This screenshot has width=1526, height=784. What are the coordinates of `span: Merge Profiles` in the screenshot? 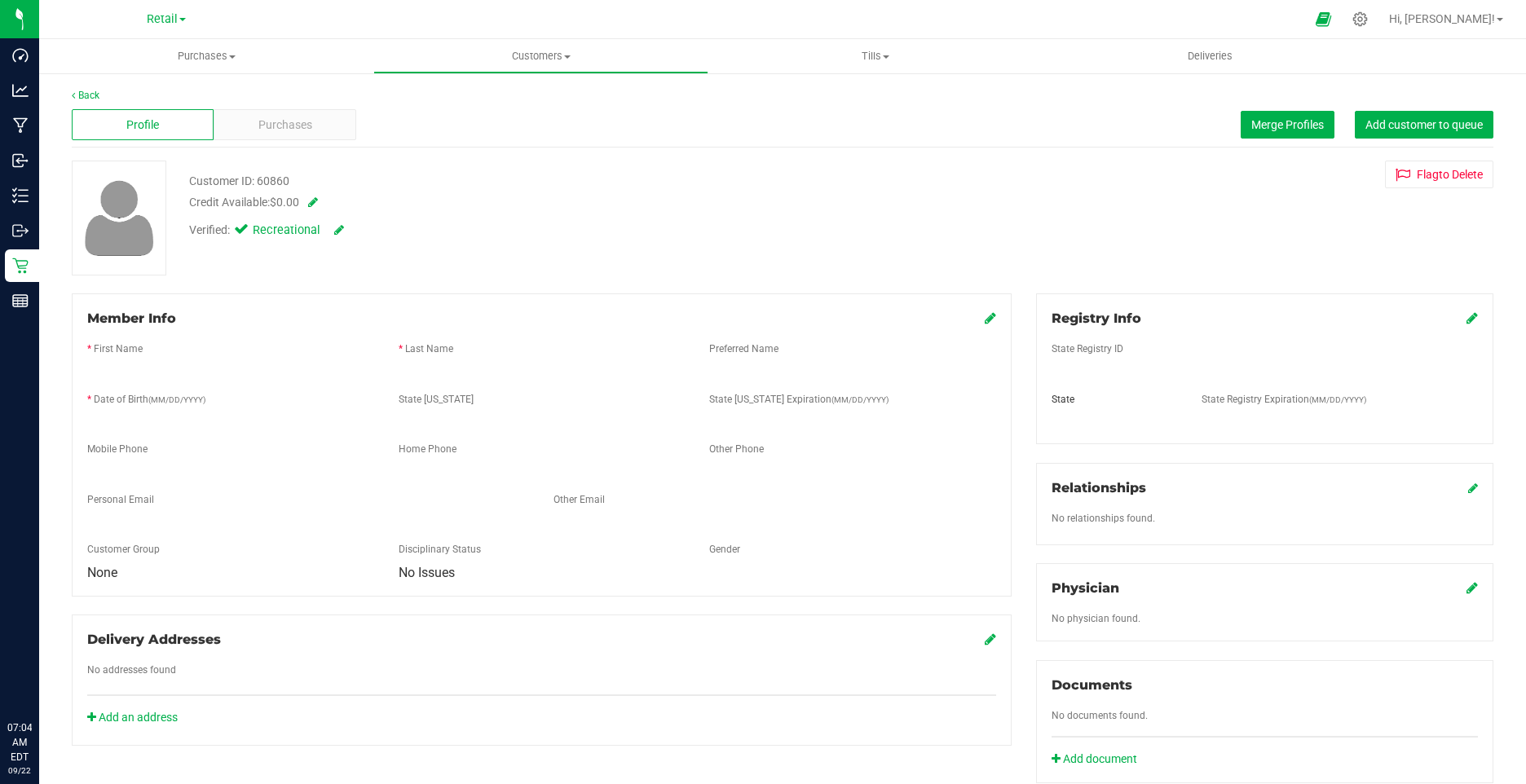 It's located at (1287, 125).